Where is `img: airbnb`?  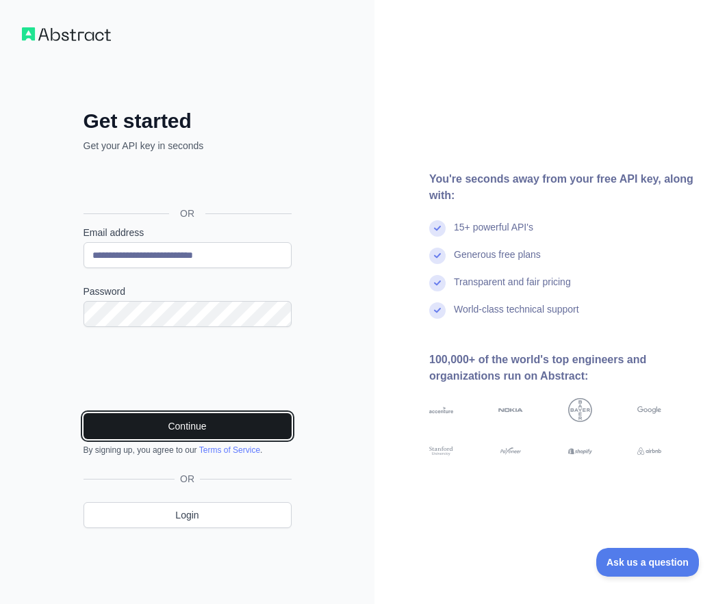
img: airbnb is located at coordinates (649, 452).